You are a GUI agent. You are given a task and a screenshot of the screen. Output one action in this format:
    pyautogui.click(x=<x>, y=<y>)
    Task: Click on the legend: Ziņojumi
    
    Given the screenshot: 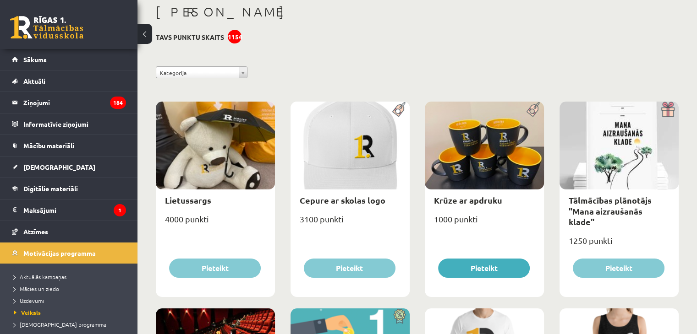 What is the action you would take?
    pyautogui.click(x=75, y=103)
    